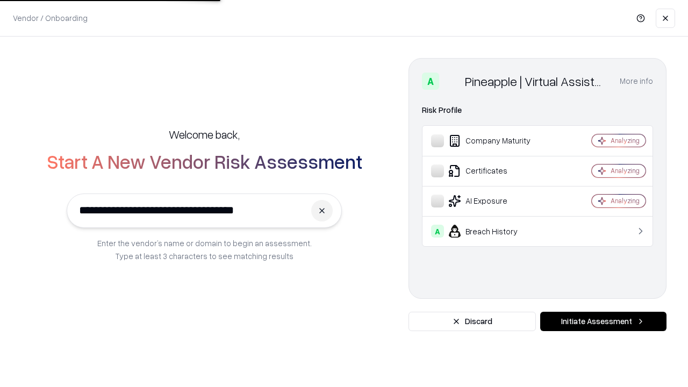 The height and width of the screenshot is (387, 688). I want to click on button: Discard, so click(472, 321).